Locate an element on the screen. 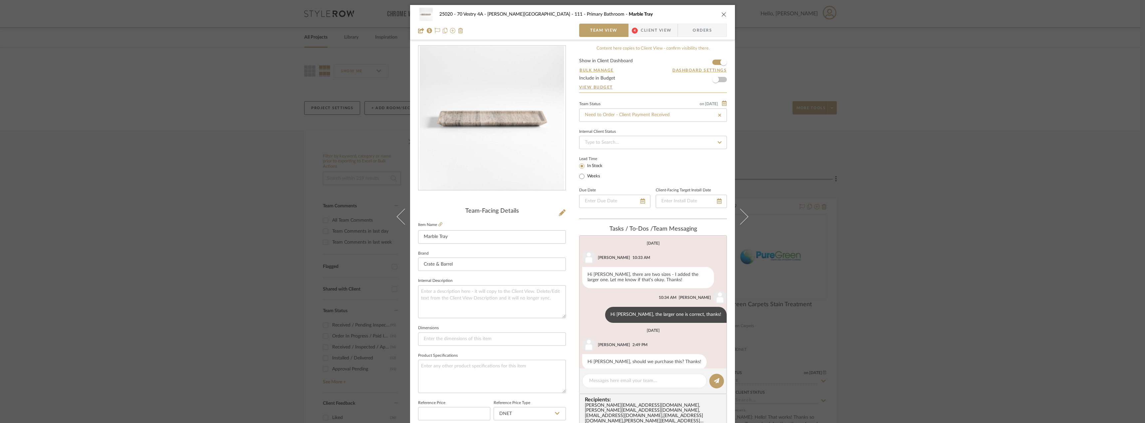  span: Team View is located at coordinates (604, 30).